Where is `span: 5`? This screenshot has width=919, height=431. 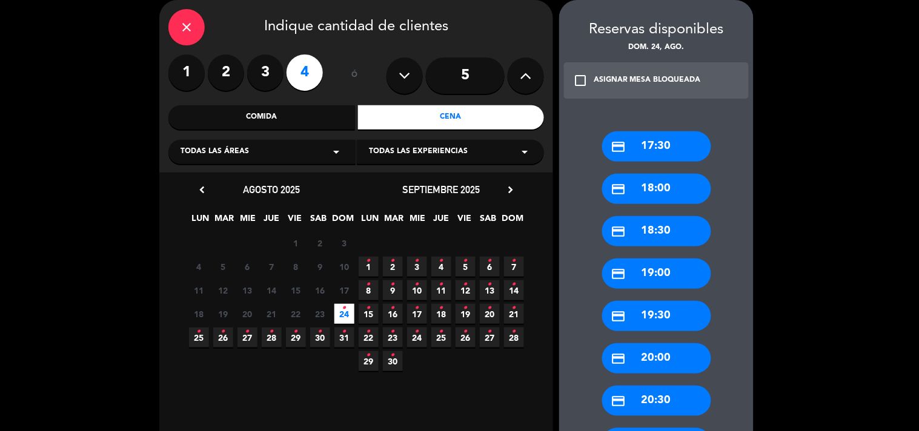
span: 5 is located at coordinates (223, 267).